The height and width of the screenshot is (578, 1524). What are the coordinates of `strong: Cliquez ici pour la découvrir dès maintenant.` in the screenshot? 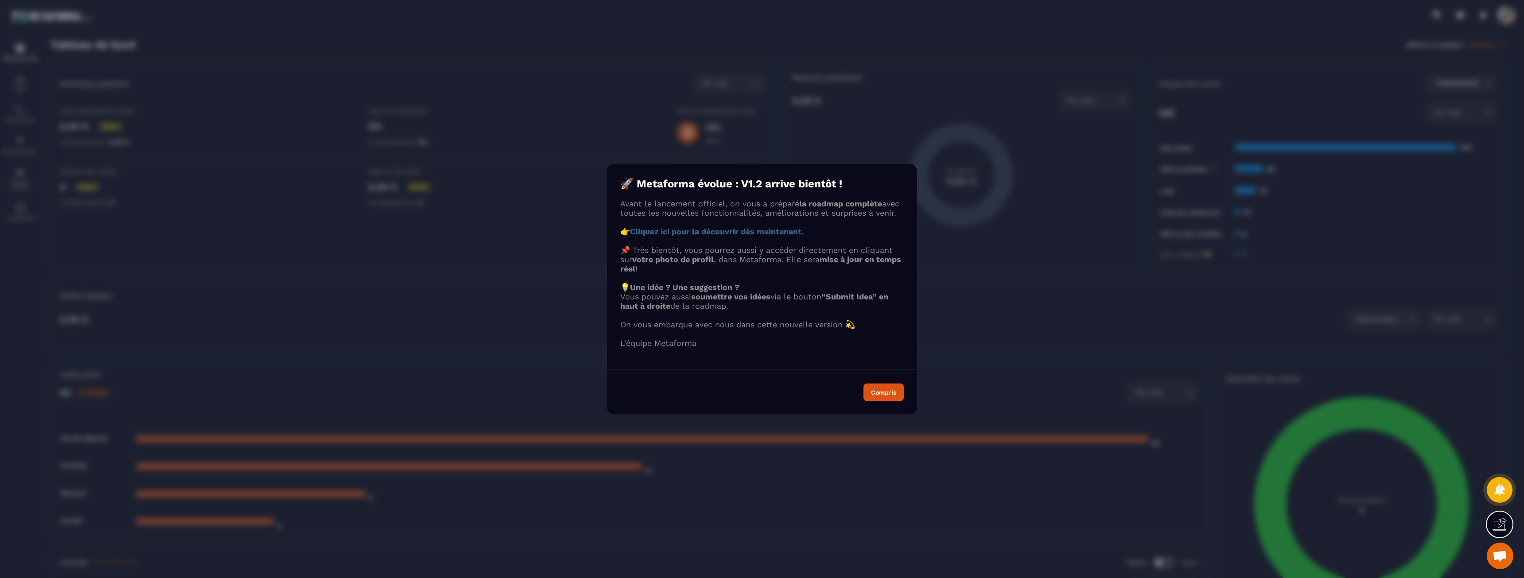 It's located at (717, 231).